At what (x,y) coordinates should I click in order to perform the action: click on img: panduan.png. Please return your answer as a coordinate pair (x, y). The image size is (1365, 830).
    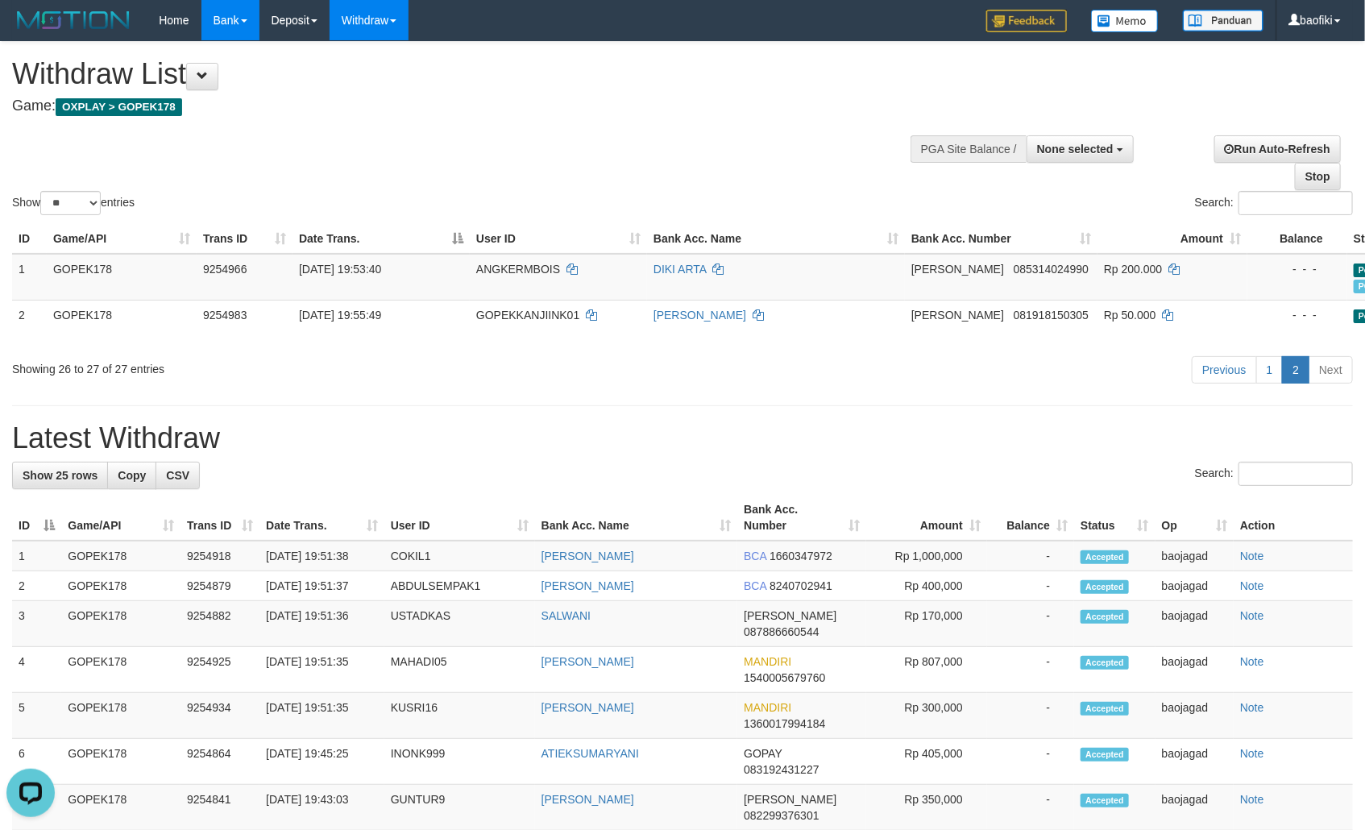
    Looking at the image, I should click on (1223, 20).